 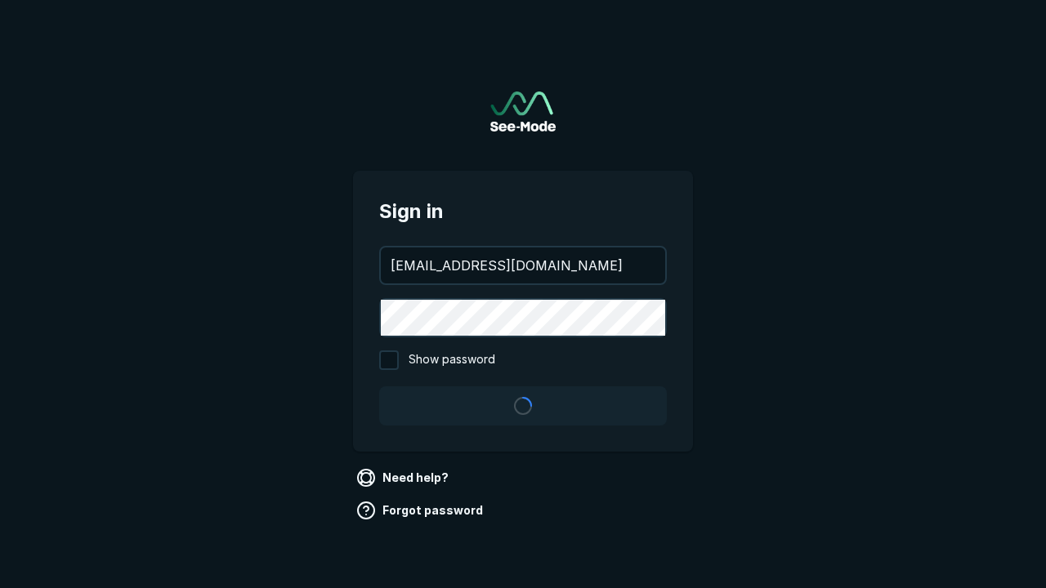 I want to click on input: your@email.com, so click(x=523, y=266).